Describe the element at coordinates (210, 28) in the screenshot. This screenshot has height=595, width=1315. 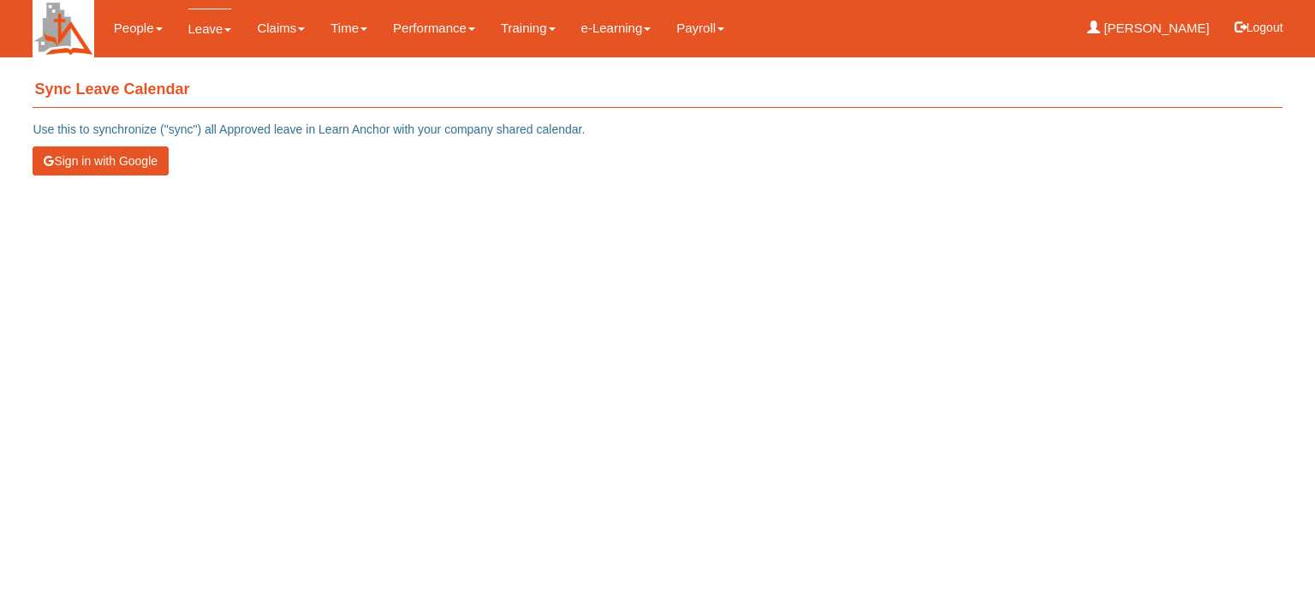
I see `a: Leave` at that location.